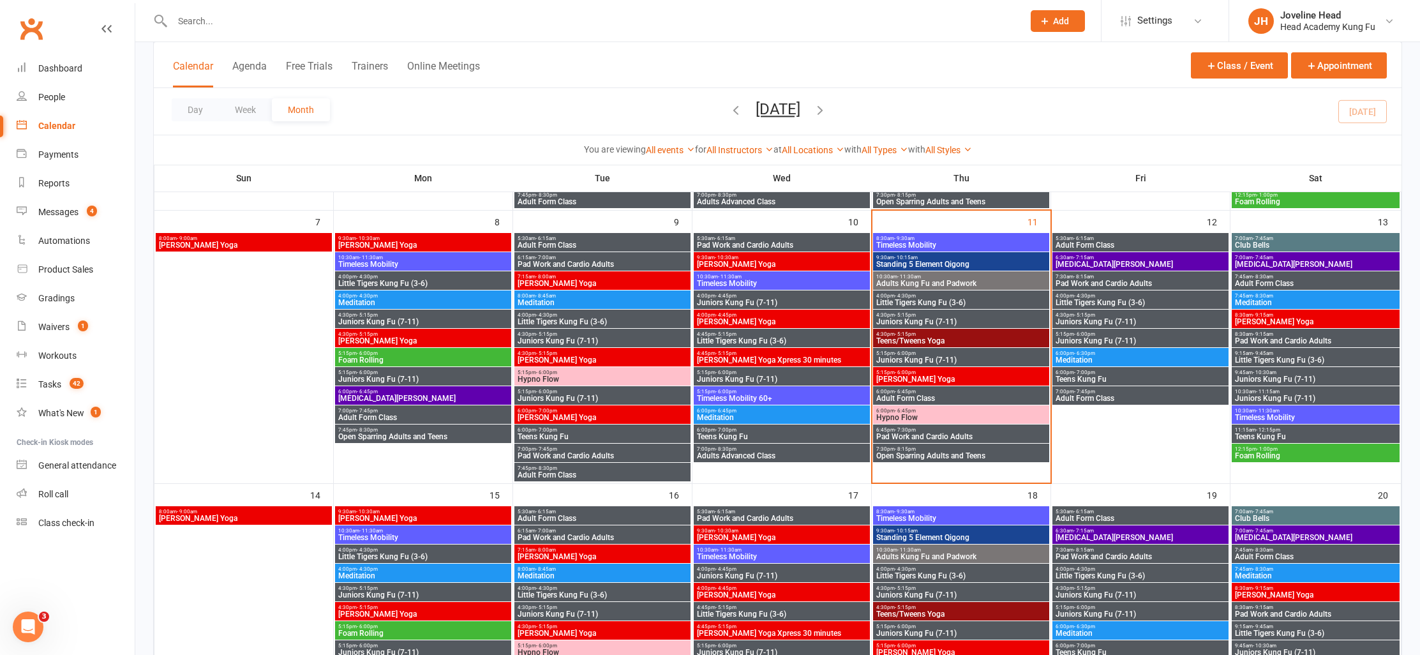  Describe the element at coordinates (603, 379) in the screenshot. I see `span: Hypno Flow` at that location.